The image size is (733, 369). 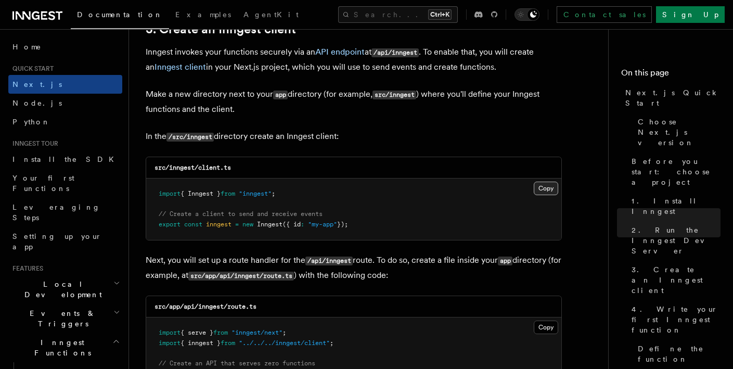 I want to click on a: 4. Write your first Inngest function, so click(x=674, y=320).